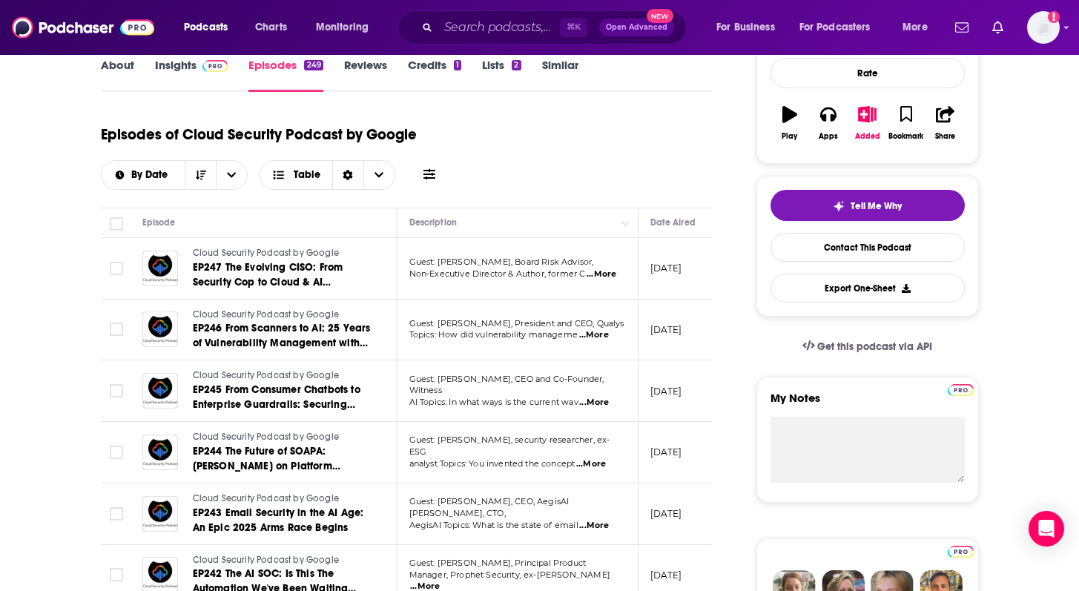  I want to click on div: Episode, so click(159, 222).